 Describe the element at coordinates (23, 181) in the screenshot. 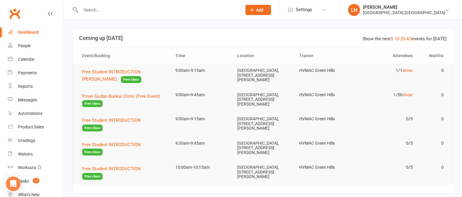

I see `div: Tasks` at that location.